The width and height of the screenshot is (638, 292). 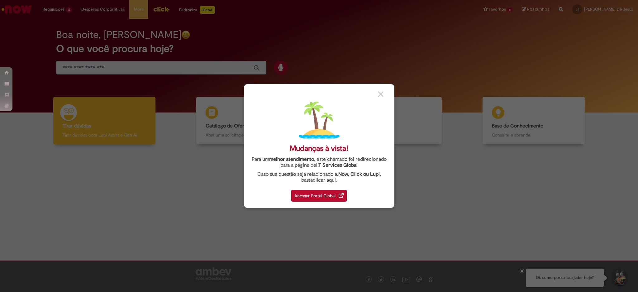 I want to click on strong: .Now, Click ou Lupi, so click(x=358, y=174).